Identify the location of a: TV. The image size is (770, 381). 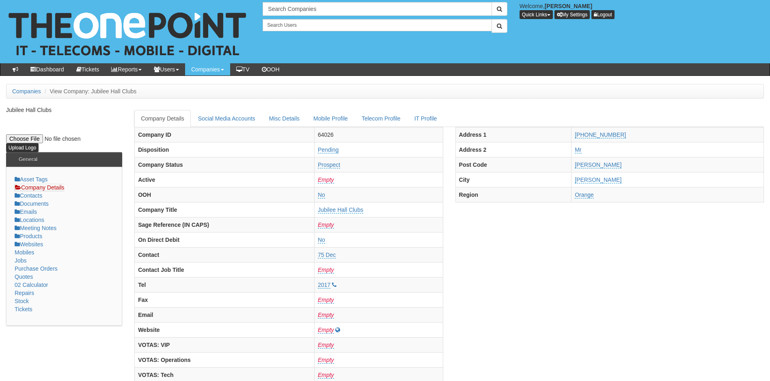
(243, 69).